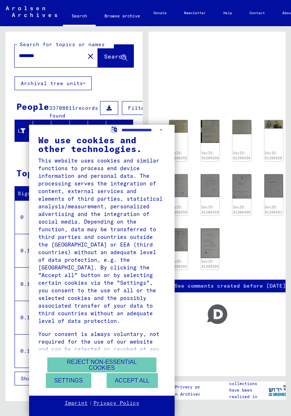 This screenshot has width=291, height=416. Describe the element at coordinates (132, 380) in the screenshot. I see `button: Accept all` at that location.